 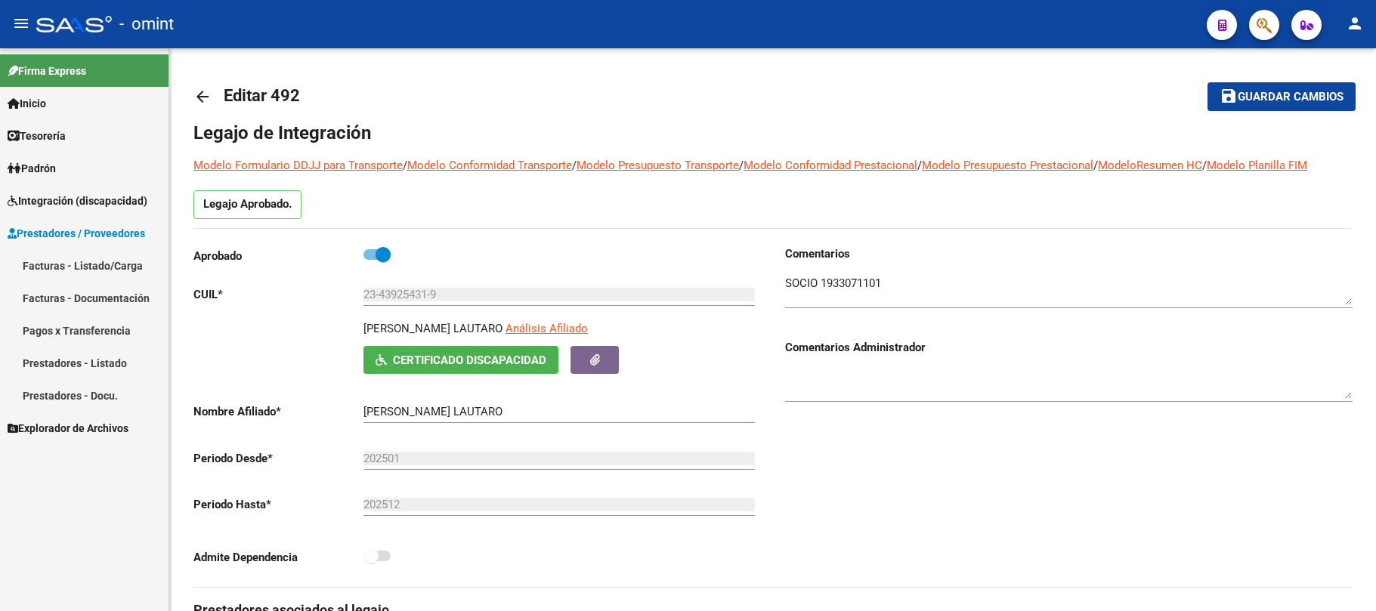 What do you see at coordinates (32, 168) in the screenshot?
I see `span: Padrón` at bounding box center [32, 168].